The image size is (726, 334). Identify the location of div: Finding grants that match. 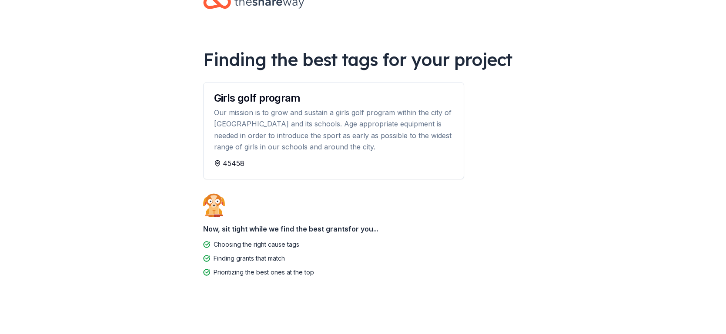
(249, 259).